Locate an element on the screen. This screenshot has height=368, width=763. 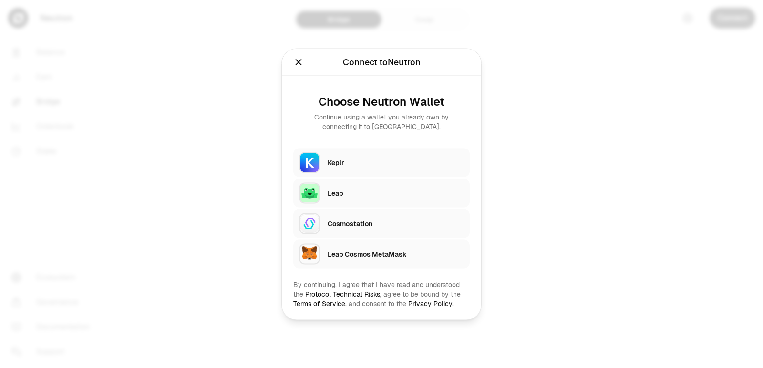
div: By continuing, I agree that I have read and understood the agree to be bound by the and consent t... is located at coordinates (381, 294).